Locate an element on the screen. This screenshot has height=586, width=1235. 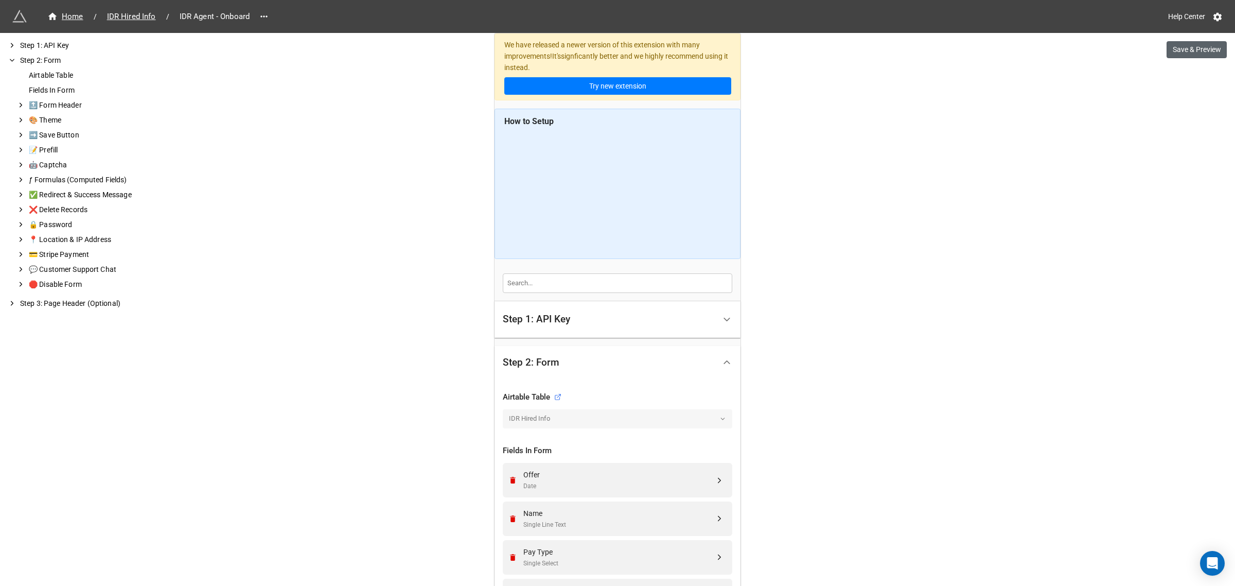
img: miniextensions-icon.73ae0678.png is located at coordinates (20, 16).